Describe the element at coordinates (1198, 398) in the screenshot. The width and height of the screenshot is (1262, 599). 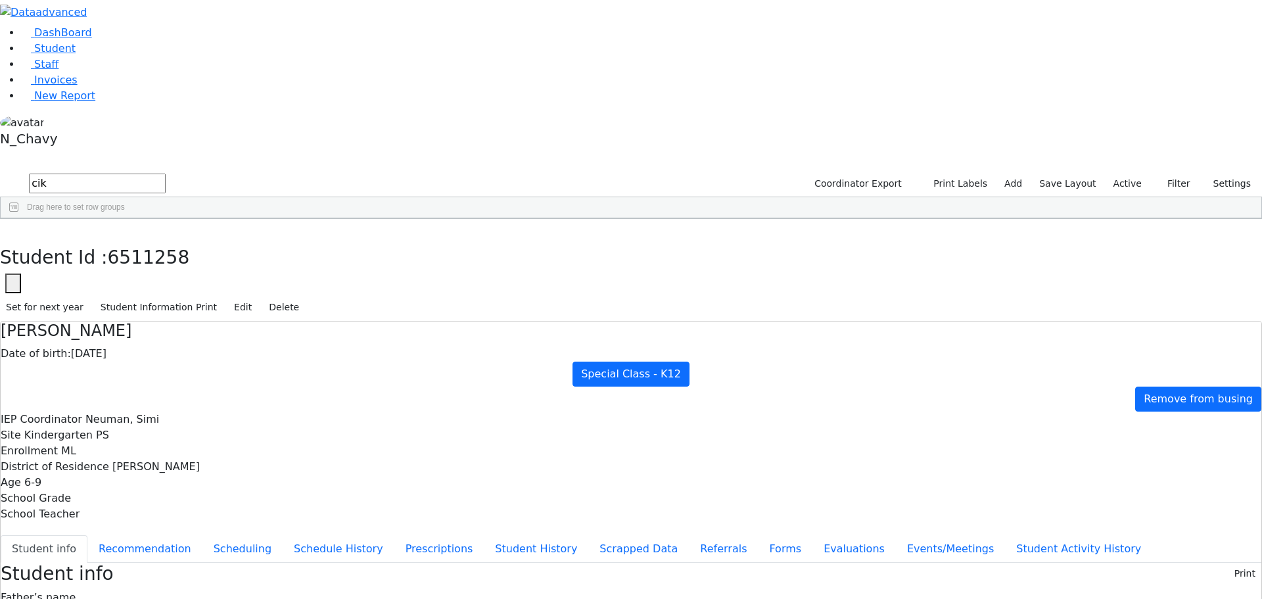
I see `span: Remove from busing` at that location.